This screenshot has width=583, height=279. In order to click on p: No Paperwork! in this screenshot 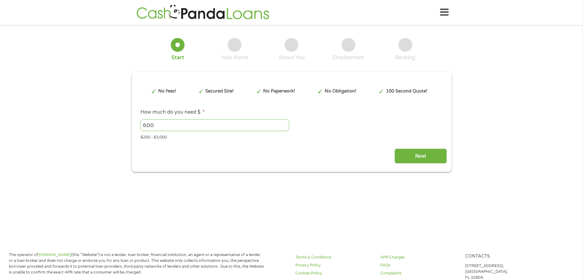, I will do `click(279, 91)`.